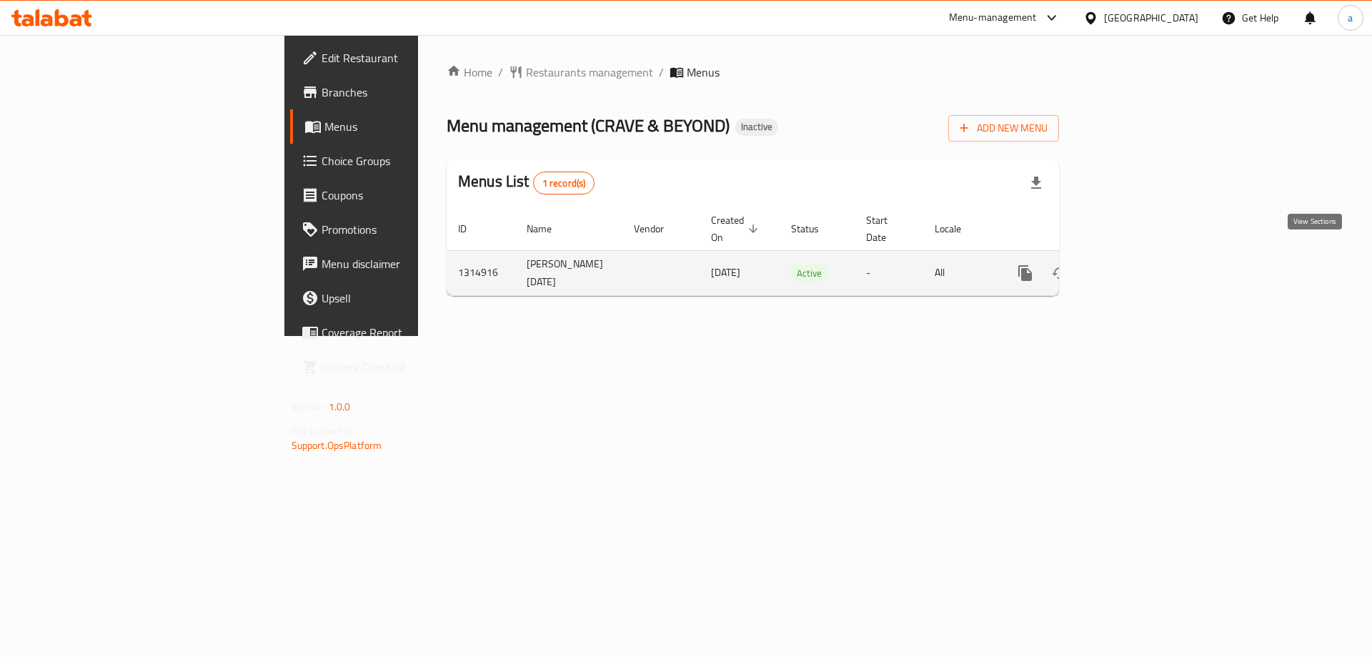  Describe the element at coordinates (809, 273) in the screenshot. I see `span: Active` at that location.